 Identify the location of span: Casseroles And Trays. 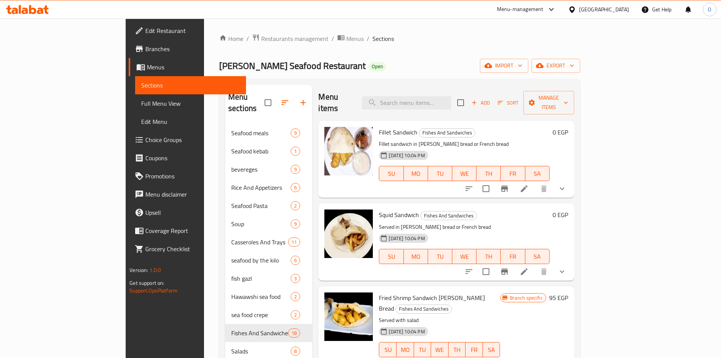
(260, 242).